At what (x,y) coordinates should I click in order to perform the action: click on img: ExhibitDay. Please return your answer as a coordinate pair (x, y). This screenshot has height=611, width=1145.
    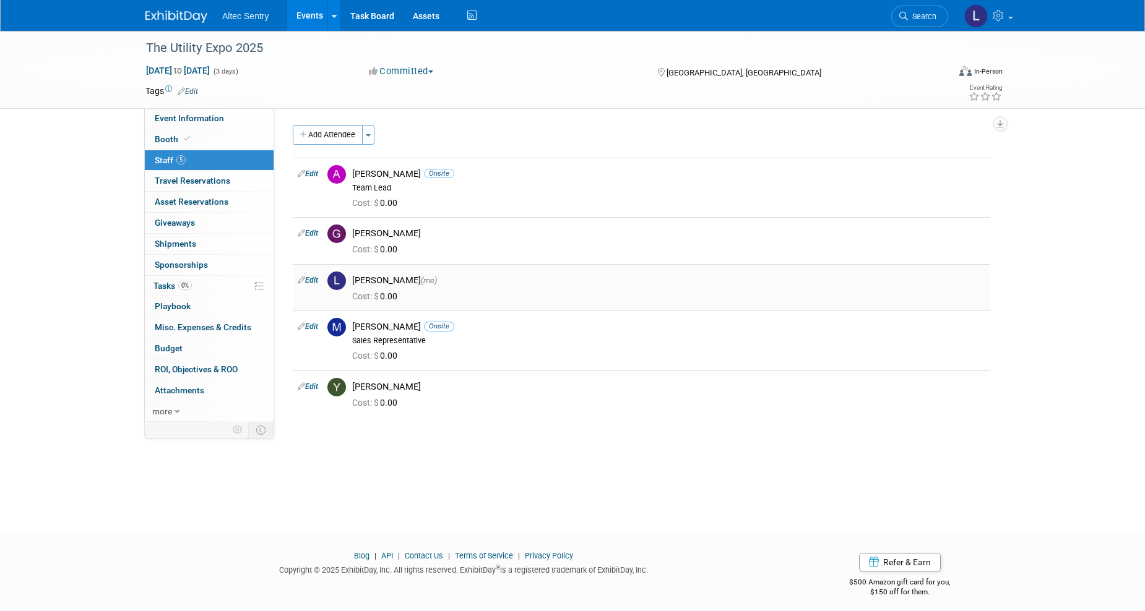
    Looking at the image, I should click on (176, 17).